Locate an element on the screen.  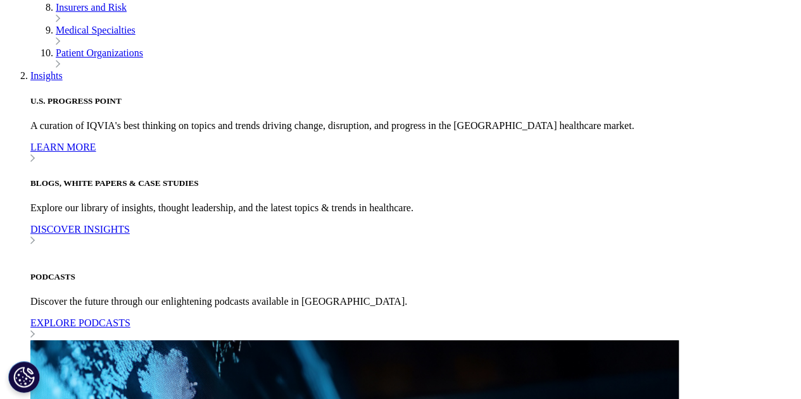
p: A curation of IQVIA's best thinking on topics and trends driving change, disruption, and progress... is located at coordinates (413, 126).